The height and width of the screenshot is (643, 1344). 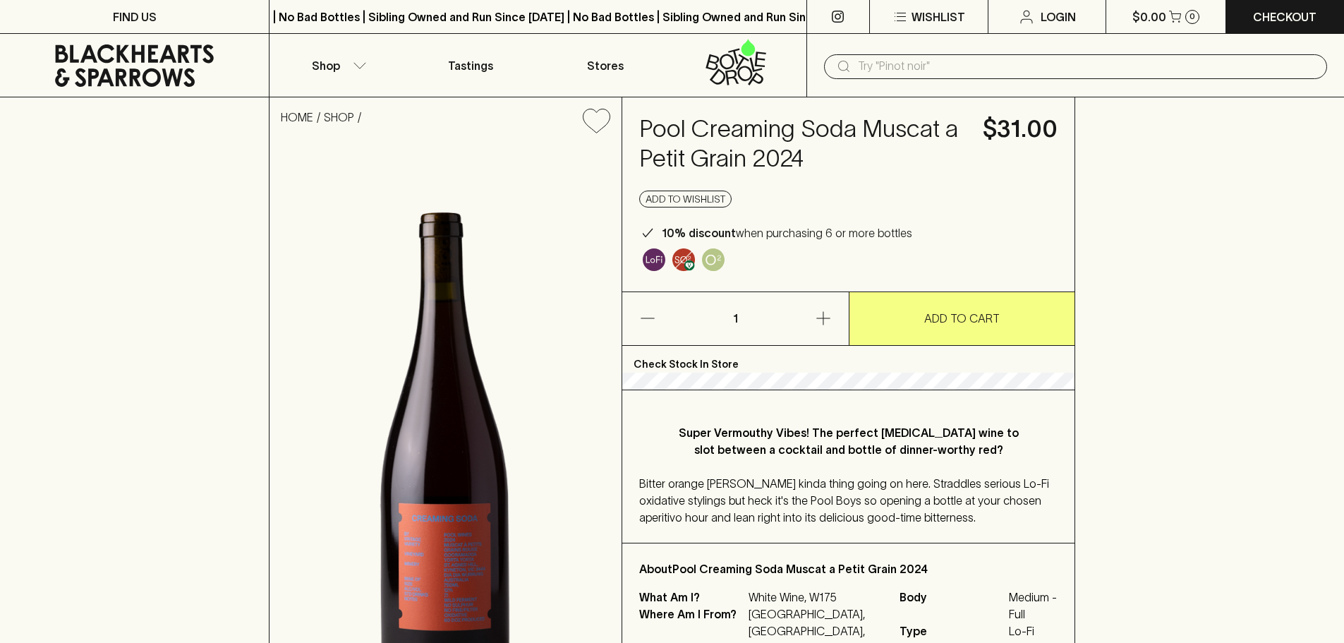 I want to click on a: Stores, so click(x=605, y=65).